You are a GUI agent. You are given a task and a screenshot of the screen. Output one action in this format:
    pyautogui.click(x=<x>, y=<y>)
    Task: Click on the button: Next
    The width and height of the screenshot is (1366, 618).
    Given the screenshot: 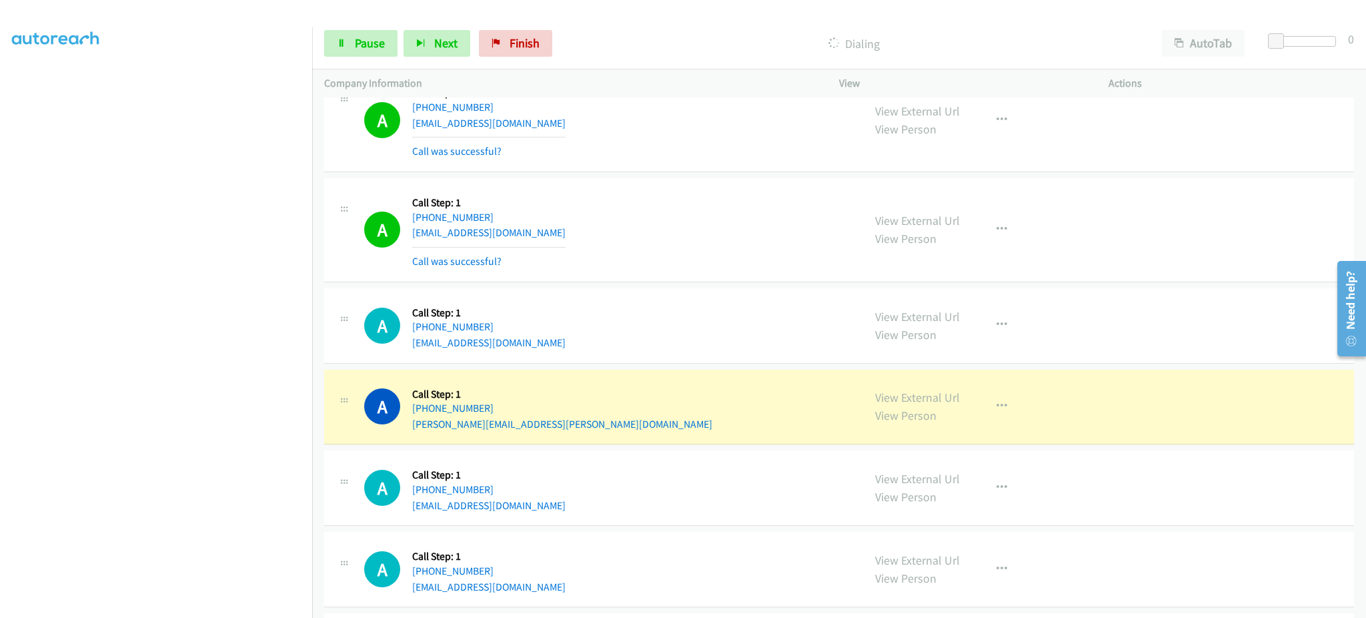 What is the action you would take?
    pyautogui.click(x=437, y=43)
    